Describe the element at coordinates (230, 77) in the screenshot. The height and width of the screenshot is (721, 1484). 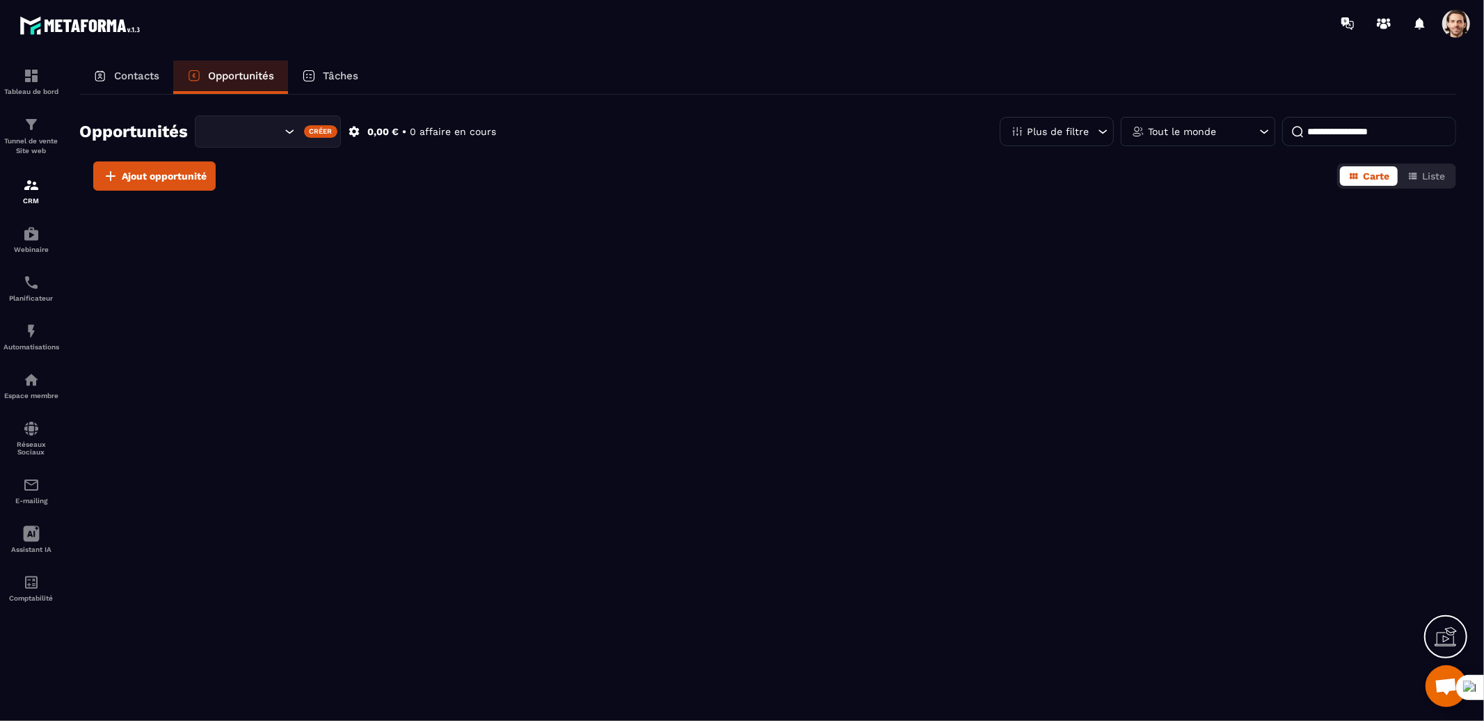
I see `a: Opportunités` at that location.